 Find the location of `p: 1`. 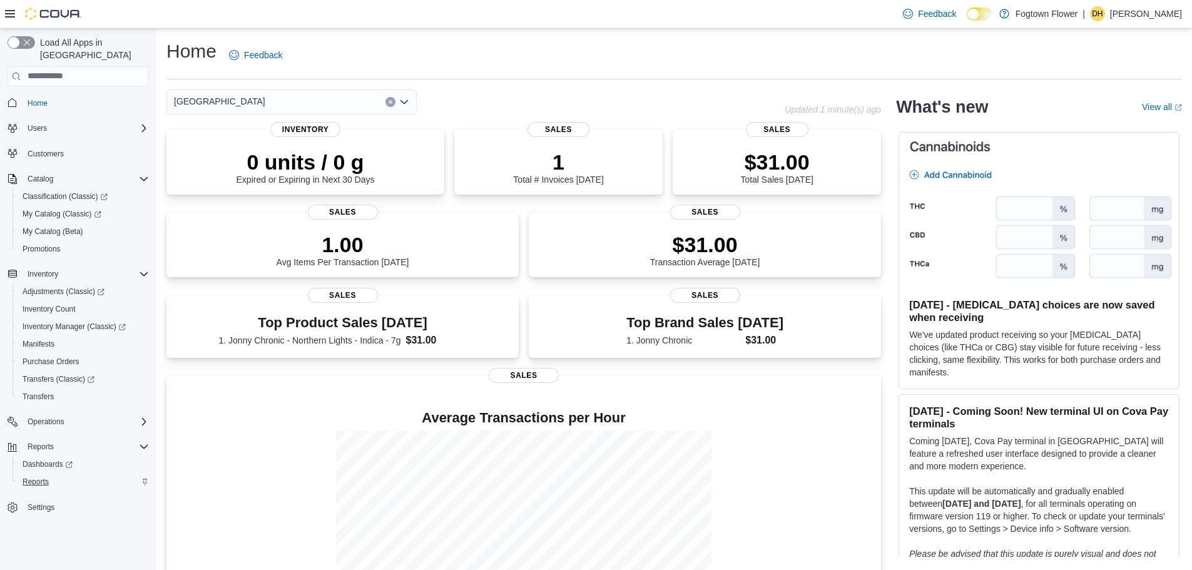

p: 1 is located at coordinates (558, 162).